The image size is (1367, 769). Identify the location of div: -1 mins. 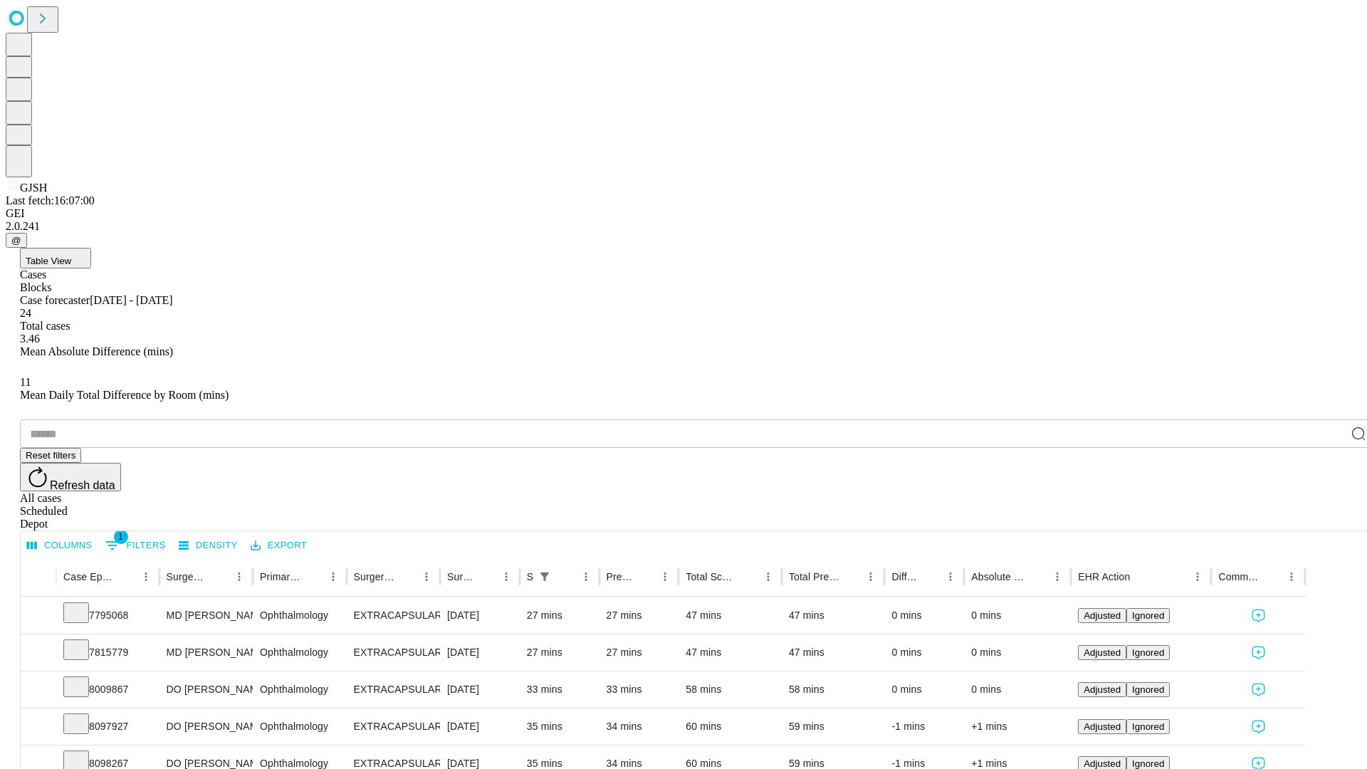
(924, 726).